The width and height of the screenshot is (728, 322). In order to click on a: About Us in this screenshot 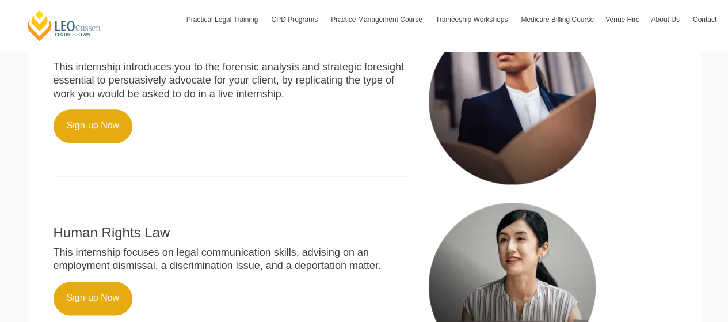, I will do `click(666, 20)`.